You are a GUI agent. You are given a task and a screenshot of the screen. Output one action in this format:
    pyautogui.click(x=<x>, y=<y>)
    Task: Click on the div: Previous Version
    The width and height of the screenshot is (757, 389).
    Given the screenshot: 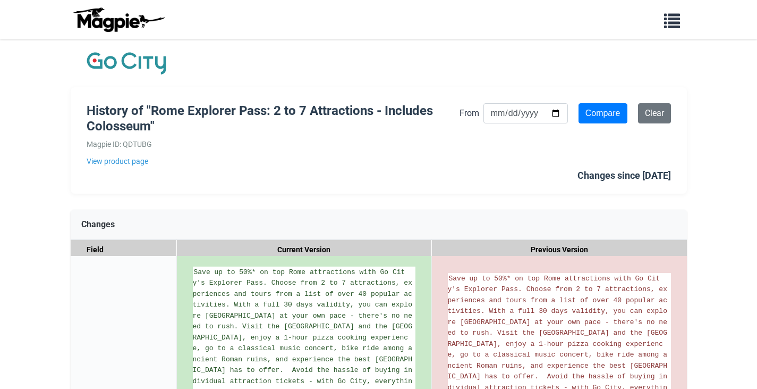 What is the action you would take?
    pyautogui.click(x=560, y=249)
    